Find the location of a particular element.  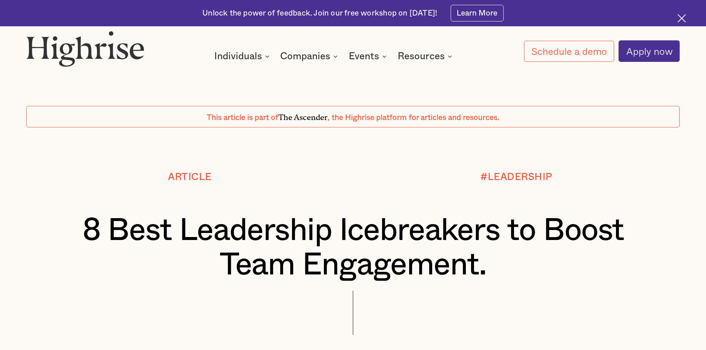

a: Apply now is located at coordinates (649, 51).